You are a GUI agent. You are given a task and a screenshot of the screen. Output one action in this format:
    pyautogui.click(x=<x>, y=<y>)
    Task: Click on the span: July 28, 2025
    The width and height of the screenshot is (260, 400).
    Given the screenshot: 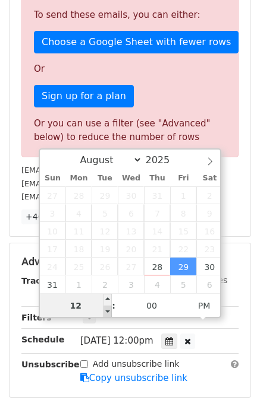 What is the action you would take?
    pyautogui.click(x=78, y=195)
    